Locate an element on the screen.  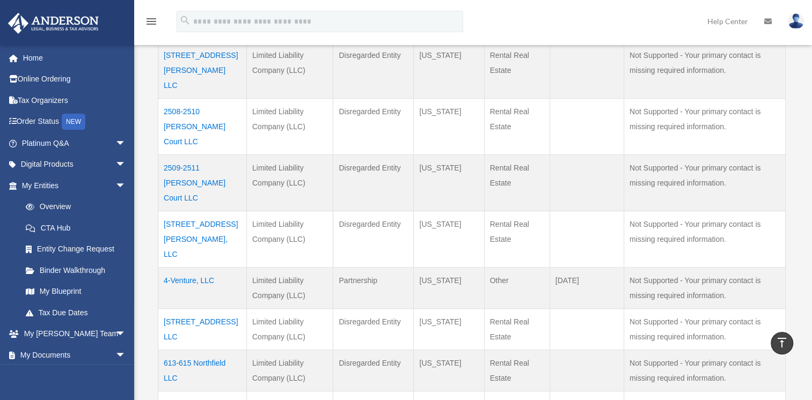
td: 613-615 Northfield LLC is located at coordinates (202, 370).